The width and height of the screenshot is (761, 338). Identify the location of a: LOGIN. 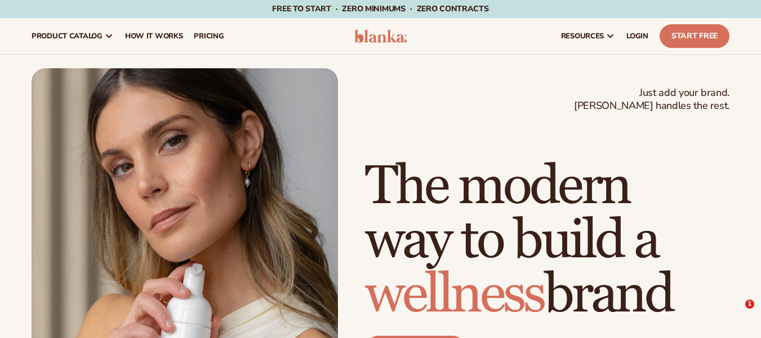
(637, 36).